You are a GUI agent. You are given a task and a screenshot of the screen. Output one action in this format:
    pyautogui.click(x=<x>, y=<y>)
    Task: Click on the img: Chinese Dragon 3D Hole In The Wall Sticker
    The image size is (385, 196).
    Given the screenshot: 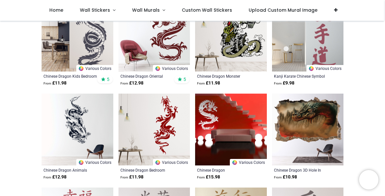 What is the action you would take?
    pyautogui.click(x=308, y=129)
    